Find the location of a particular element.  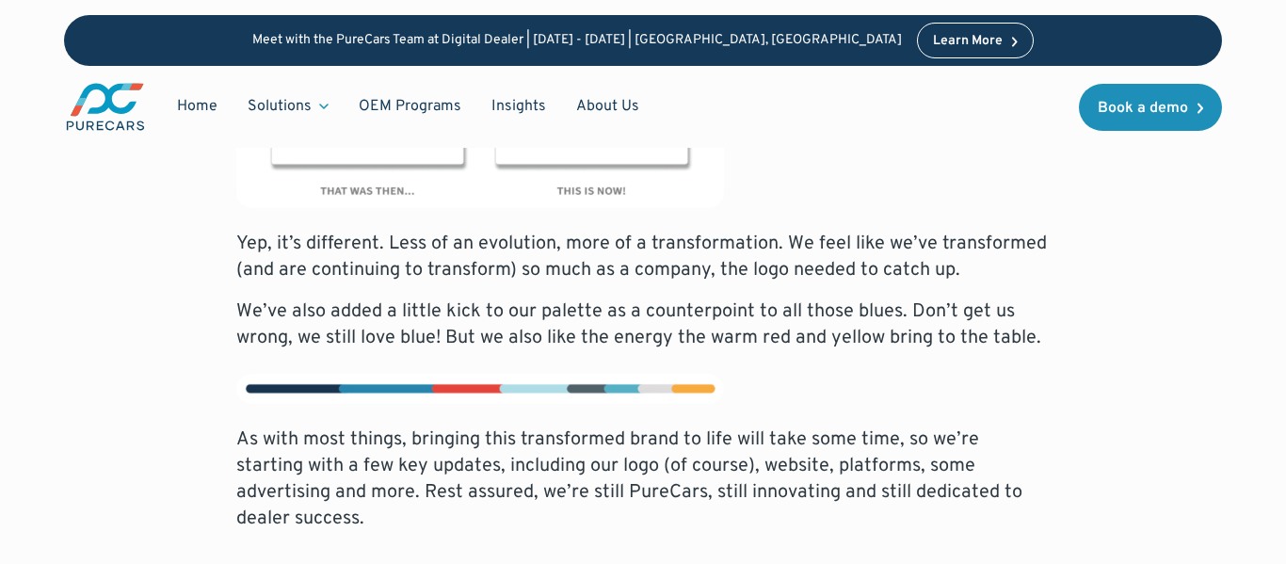

a: About Us is located at coordinates (607, 106).